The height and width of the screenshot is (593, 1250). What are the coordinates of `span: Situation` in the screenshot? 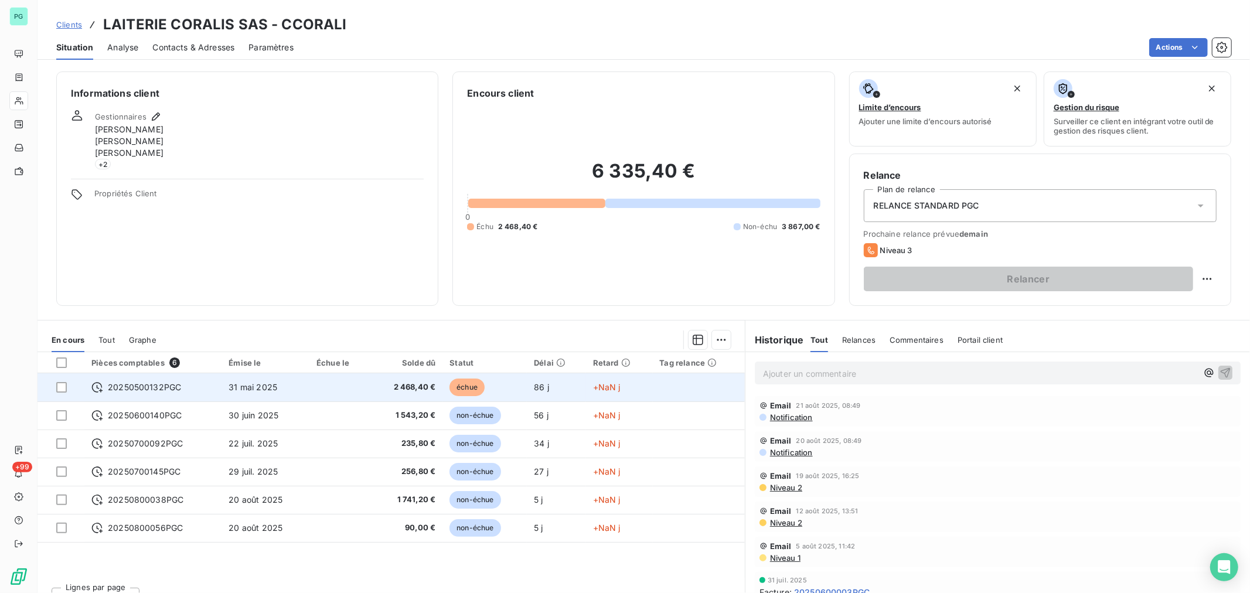 It's located at (74, 47).